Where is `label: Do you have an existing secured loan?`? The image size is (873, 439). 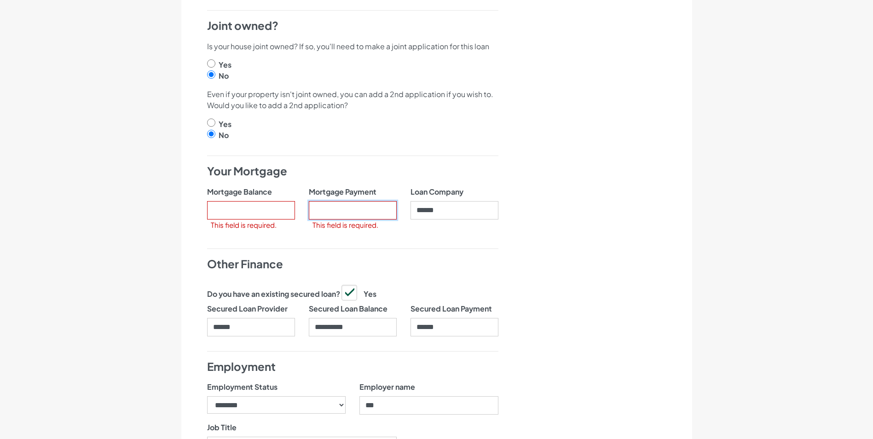
label: Do you have an existing secured loan? is located at coordinates (273, 294).